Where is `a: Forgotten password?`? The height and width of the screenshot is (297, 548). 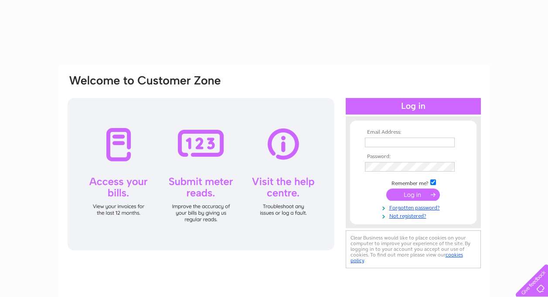 a: Forgotten password? is located at coordinates (414, 207).